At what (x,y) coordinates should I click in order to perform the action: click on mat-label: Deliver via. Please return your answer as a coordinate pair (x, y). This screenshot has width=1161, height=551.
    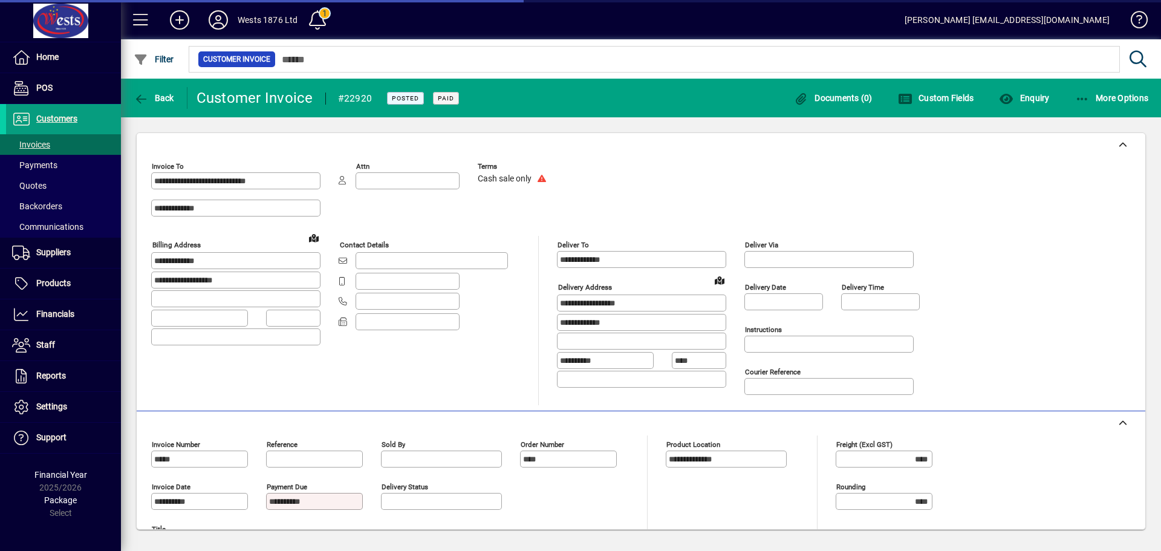
    Looking at the image, I should click on (761, 245).